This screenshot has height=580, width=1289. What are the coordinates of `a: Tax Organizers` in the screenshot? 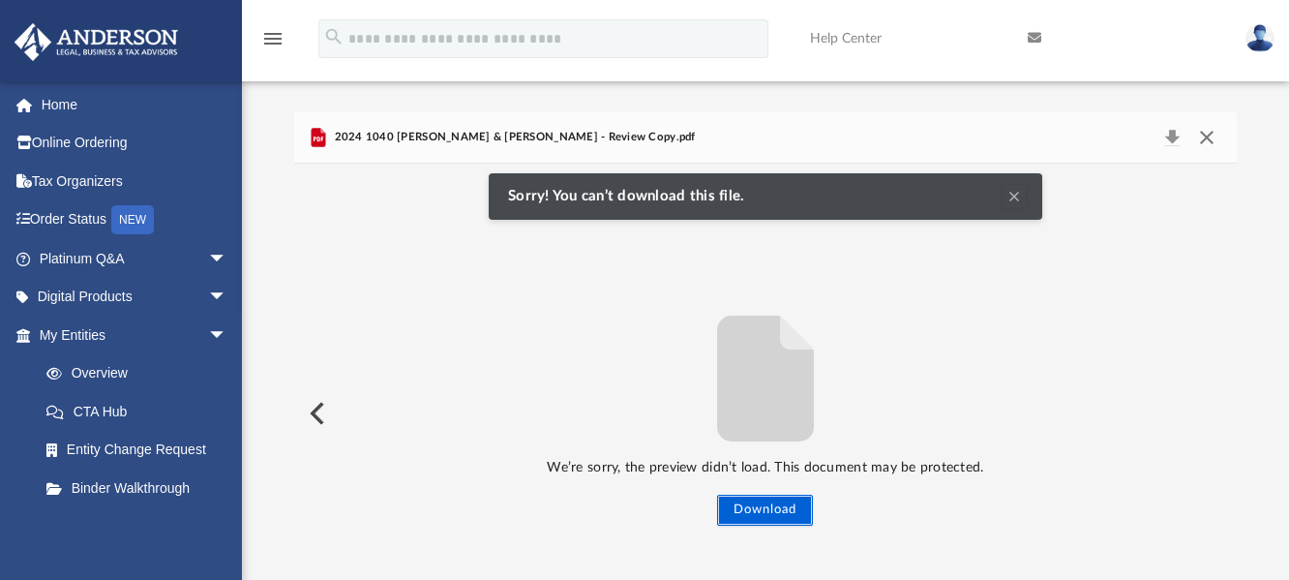 It's located at (135, 181).